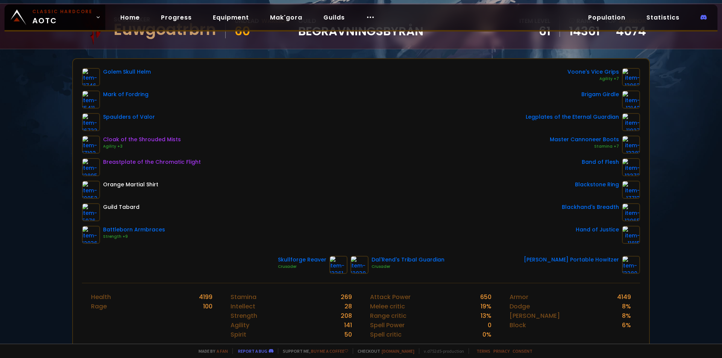 This screenshot has width=722, height=358. Describe the element at coordinates (127, 72) in the screenshot. I see `div: Golem Skull Helm` at that location.